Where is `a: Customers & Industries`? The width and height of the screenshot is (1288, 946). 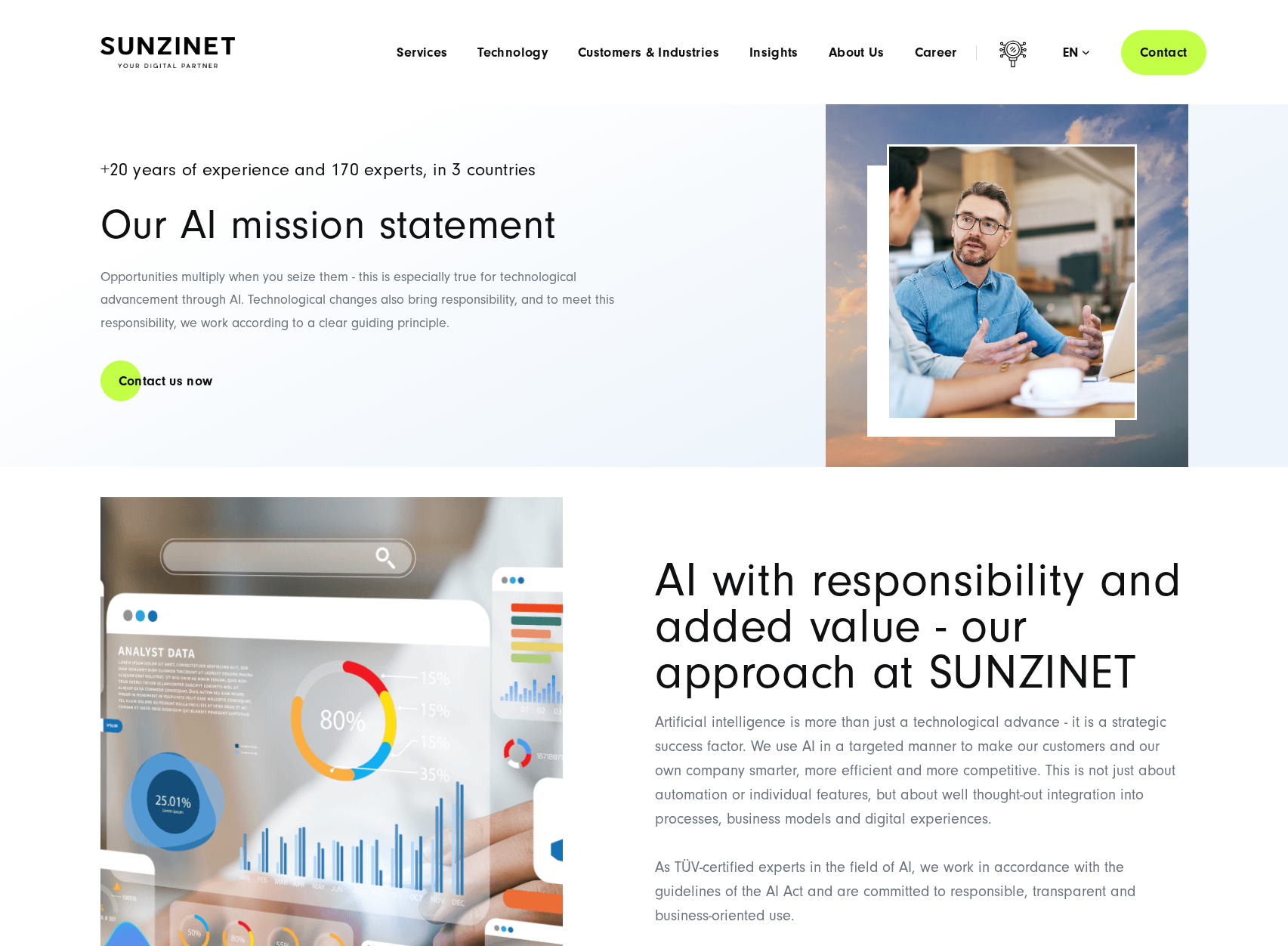 a: Customers & Industries is located at coordinates (648, 53).